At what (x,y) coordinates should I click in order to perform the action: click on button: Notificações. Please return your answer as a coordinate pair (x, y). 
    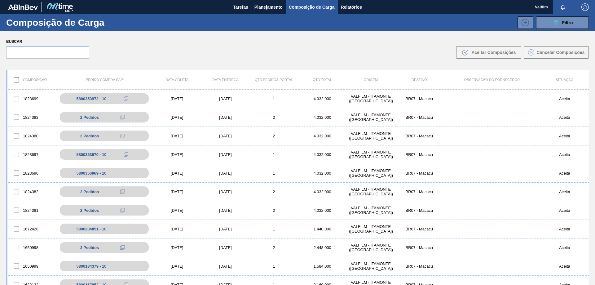
    Looking at the image, I should click on (563, 7).